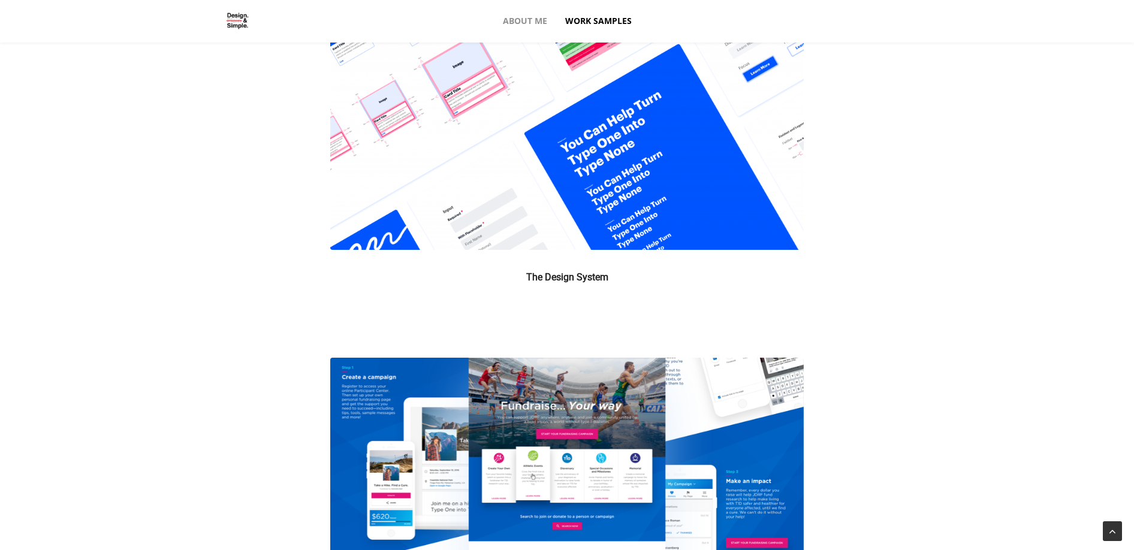  I want to click on img: Design. Plain and simple., so click(237, 21).